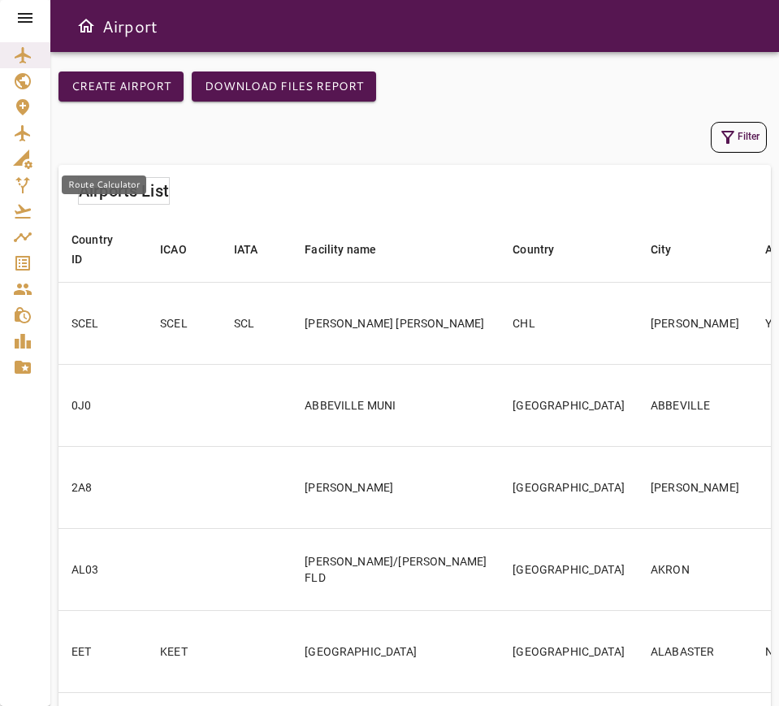 This screenshot has height=706, width=779. I want to click on button: Open drawer, so click(86, 26).